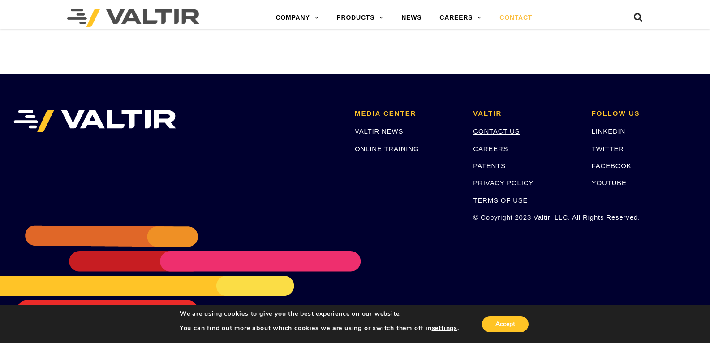 The width and height of the screenshot is (710, 343). Describe the element at coordinates (360, 18) in the screenshot. I see `a: PRODUCTS` at that location.